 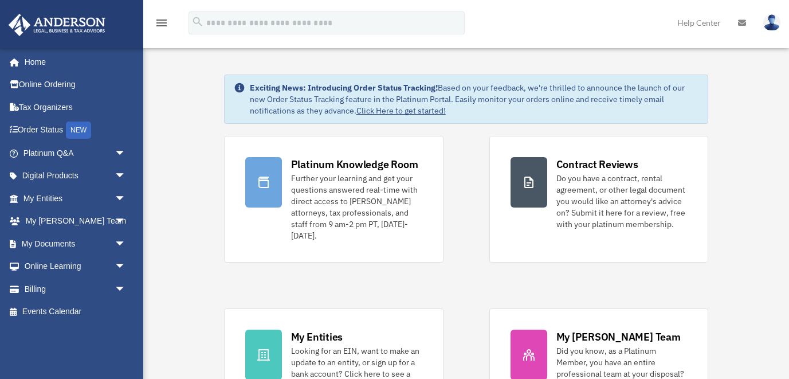 I want to click on i: menu, so click(x=161, y=23).